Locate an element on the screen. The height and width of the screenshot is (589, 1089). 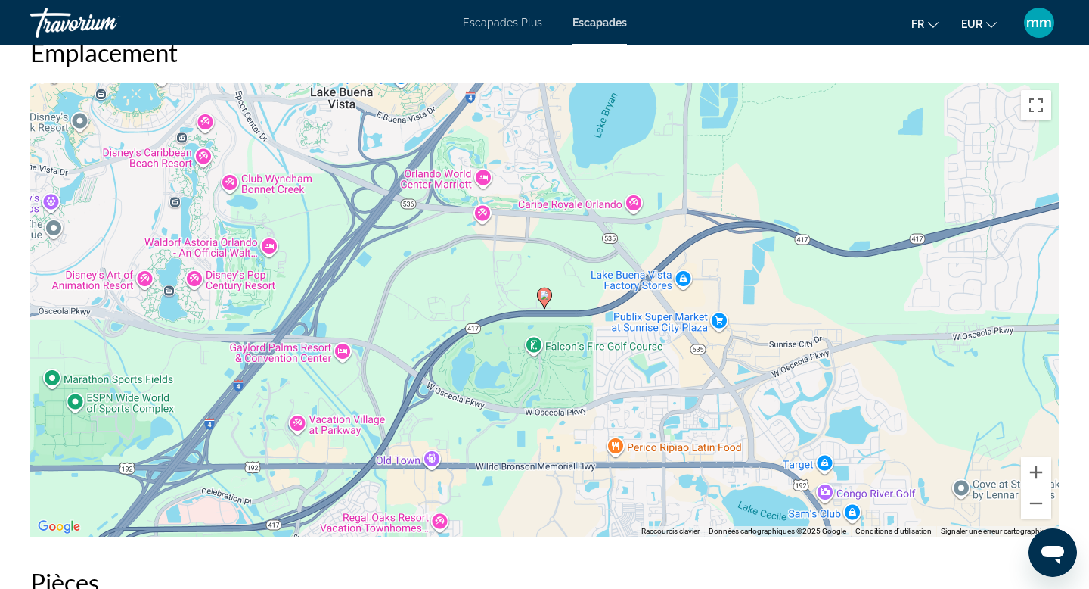
font: Escapades Plus is located at coordinates (502, 23).